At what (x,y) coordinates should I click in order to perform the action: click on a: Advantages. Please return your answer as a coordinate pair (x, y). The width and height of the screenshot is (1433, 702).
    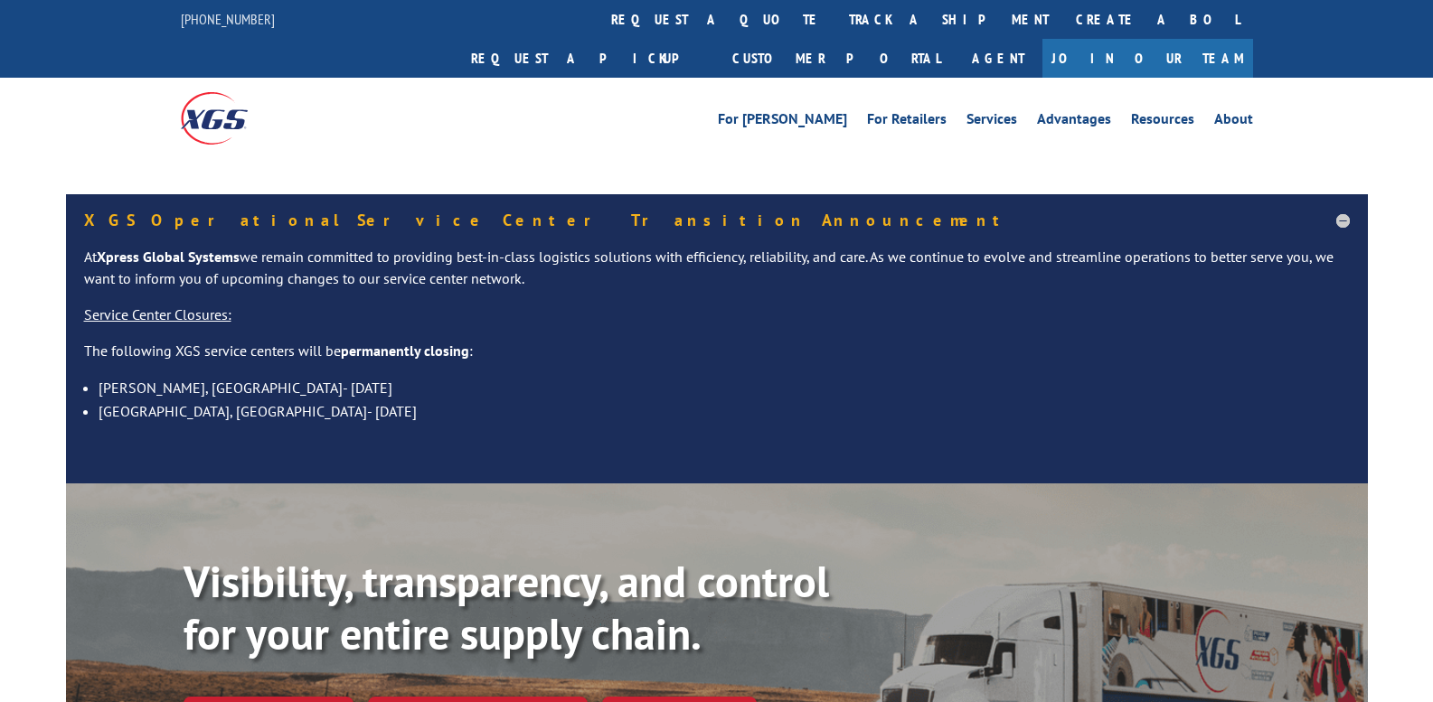
    Looking at the image, I should click on (1074, 122).